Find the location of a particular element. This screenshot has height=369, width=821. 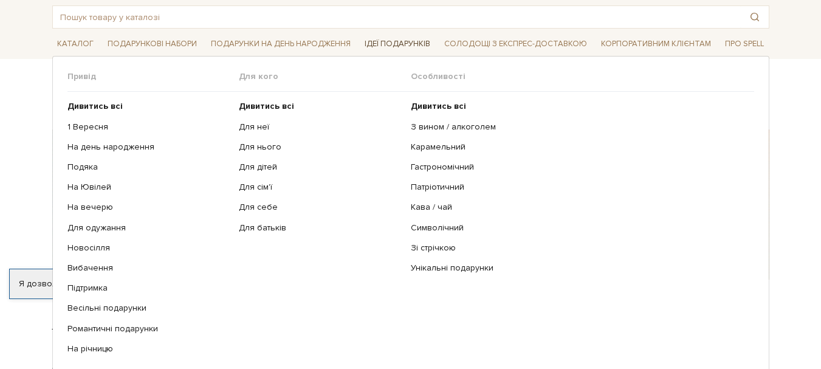

a: 1 Вересня is located at coordinates (149, 127).